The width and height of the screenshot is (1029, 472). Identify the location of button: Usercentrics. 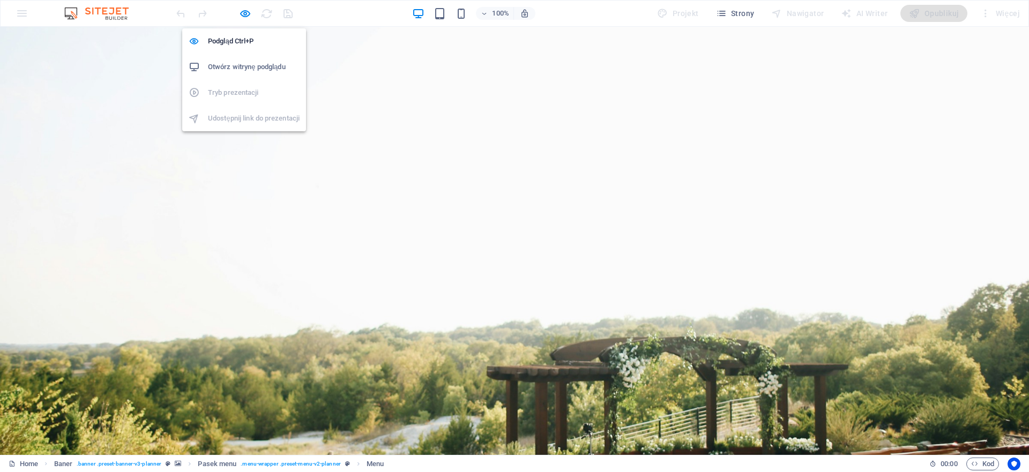
(1014, 464).